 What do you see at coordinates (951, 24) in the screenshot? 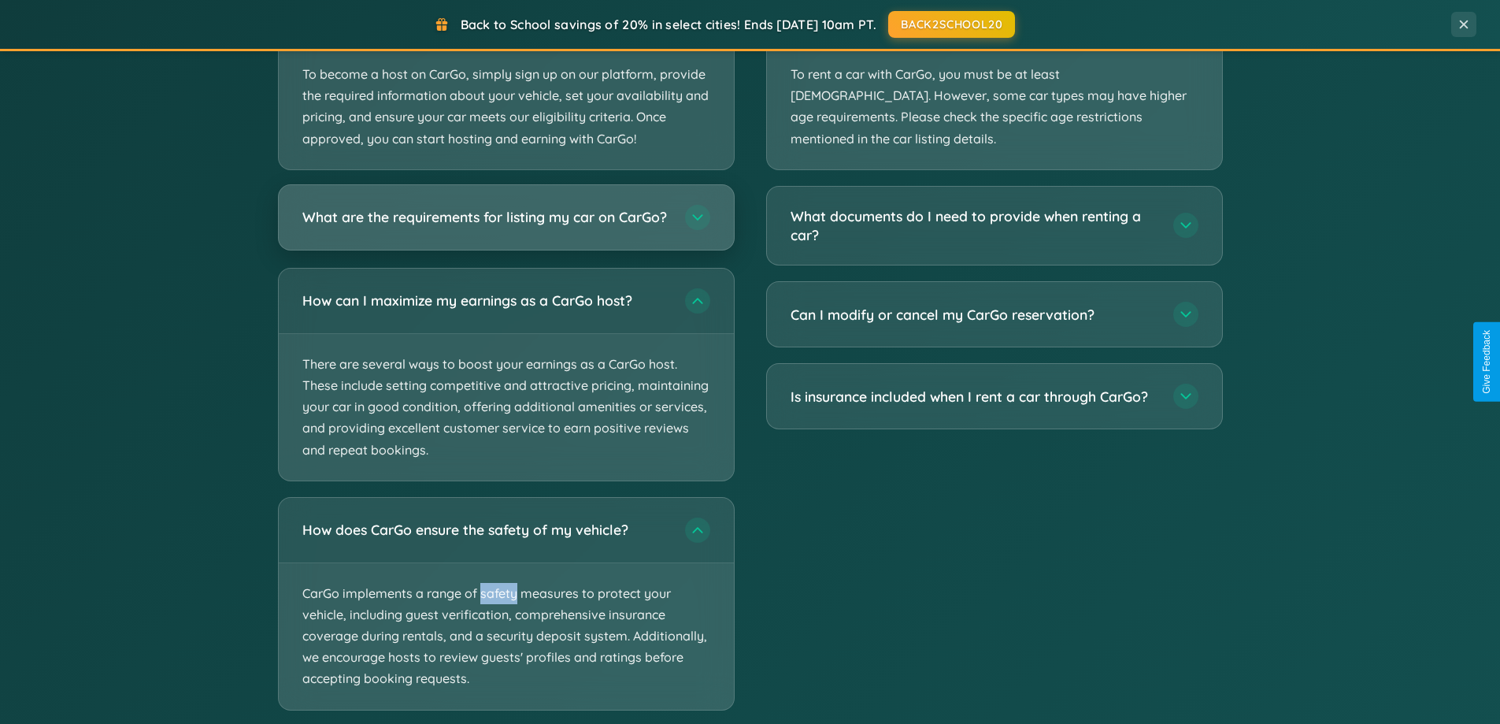
I see `button: BACK2SCHOOL20` at bounding box center [951, 24].